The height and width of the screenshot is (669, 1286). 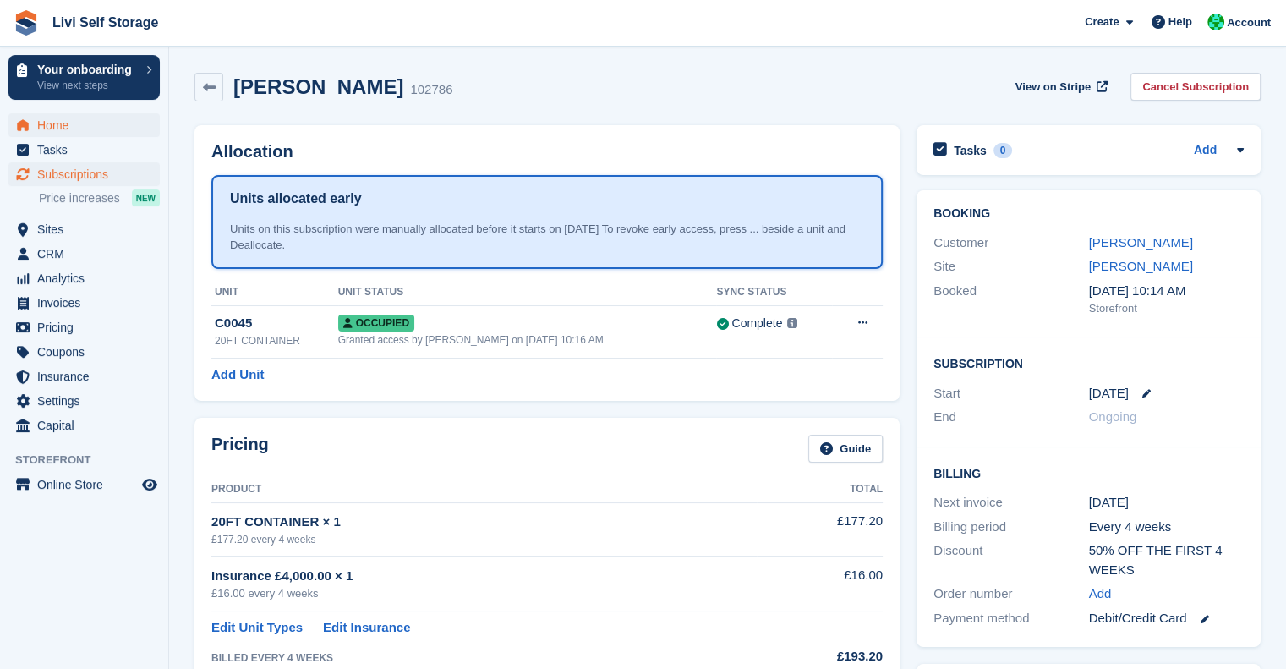 I want to click on div: Billing period, so click(x=1011, y=527).